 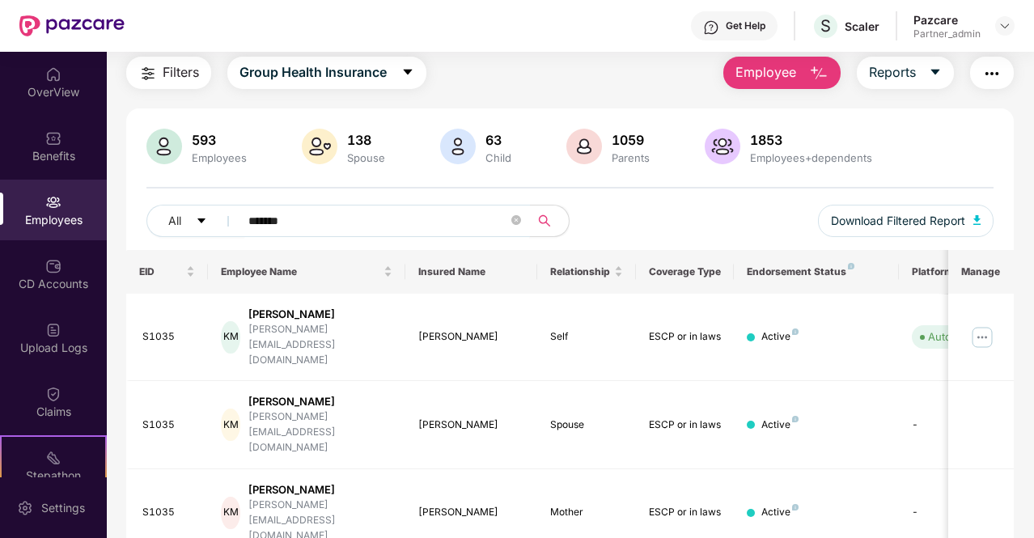 I want to click on img: svg+xml;base64,PHN2ZyBpZD0iVXBsb2FkX0xvZ3MiIGRhdGEtbmFtZT0iVXBsb2FkIExvZ3MiIHhtbG5zPSJodHRwOi8vd3..., so click(x=53, y=330).